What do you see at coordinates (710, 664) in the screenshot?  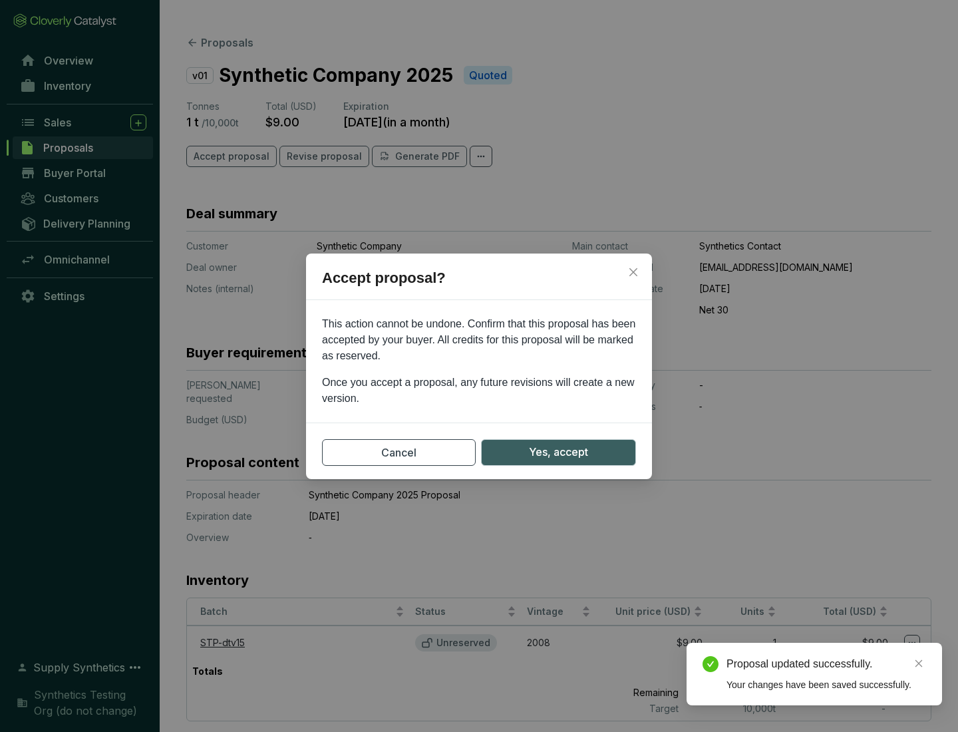 I see `span: check-circle` at bounding box center [710, 664].